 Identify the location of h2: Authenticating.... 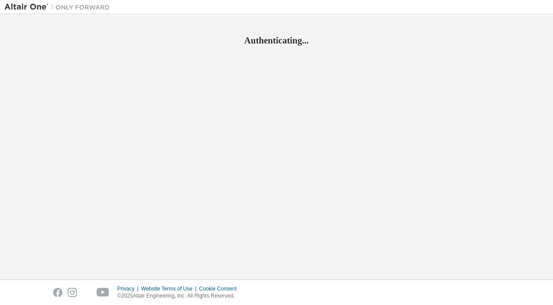
(276, 40).